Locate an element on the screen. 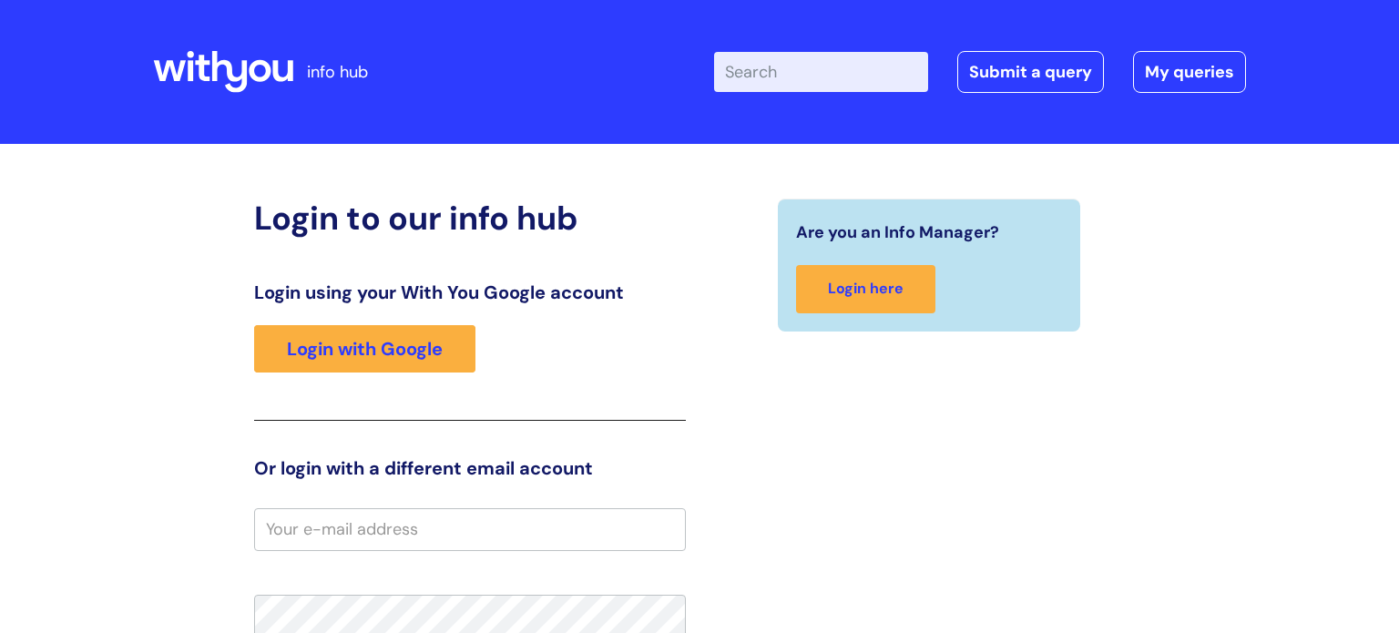  h2: Login to our info hub is located at coordinates (470, 218).